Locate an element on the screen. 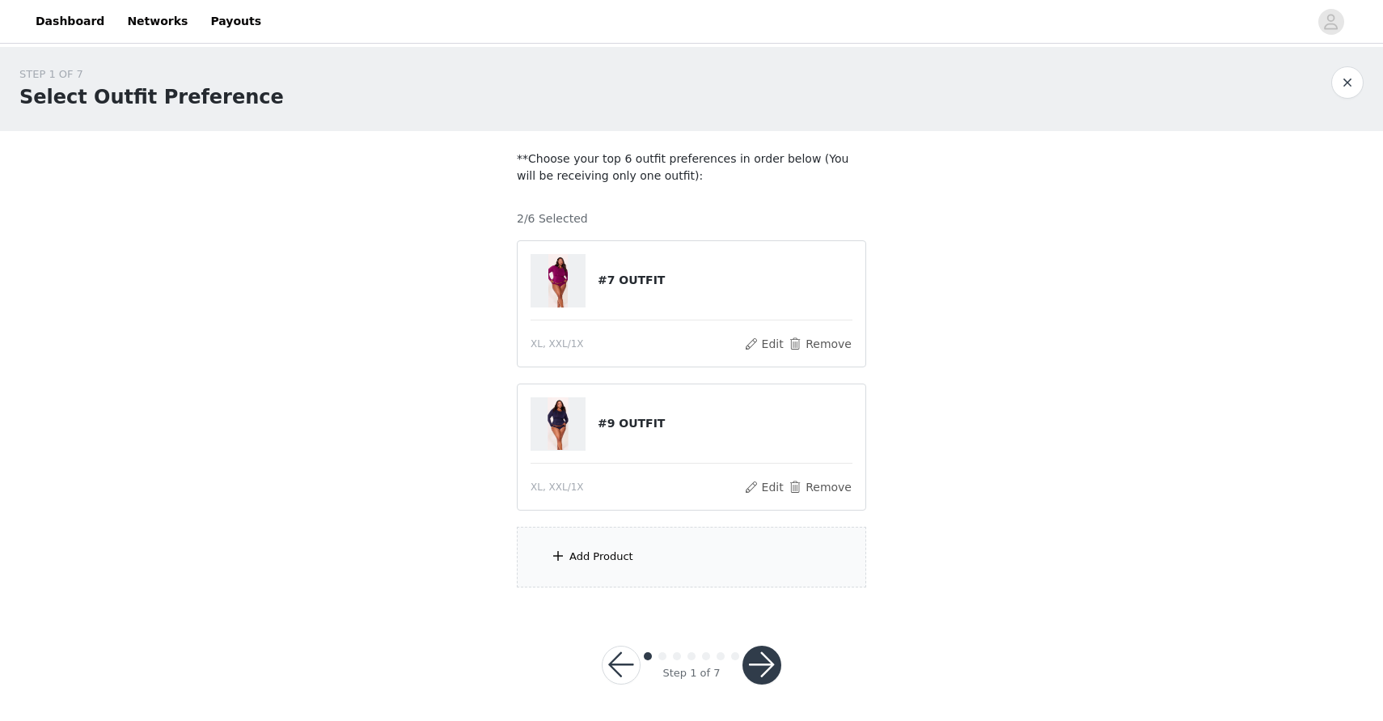  h1: Select Outfit Preference is located at coordinates (151, 97).